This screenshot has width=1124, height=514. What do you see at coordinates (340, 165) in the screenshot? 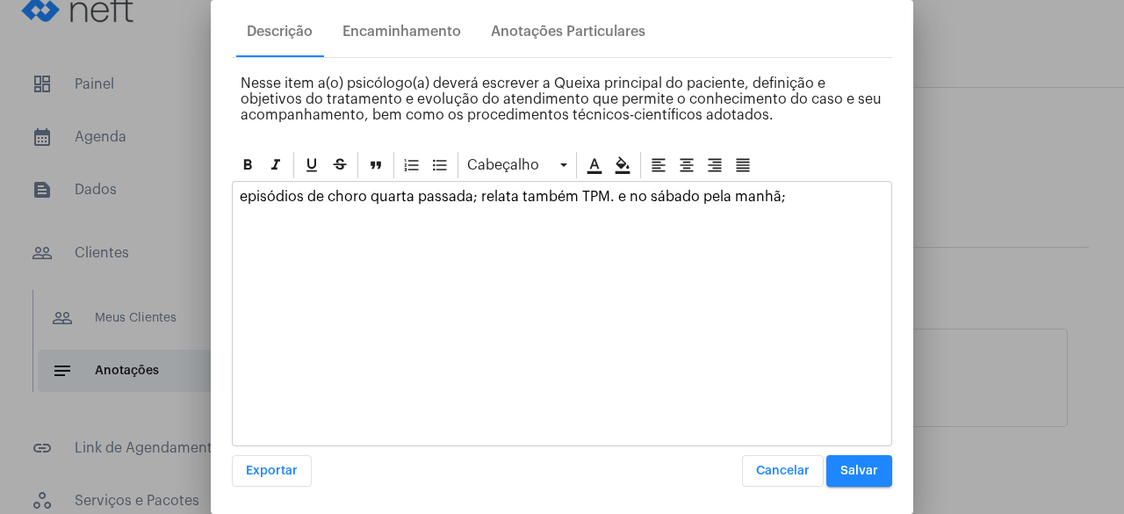
I see `div: Strike` at bounding box center [340, 165].